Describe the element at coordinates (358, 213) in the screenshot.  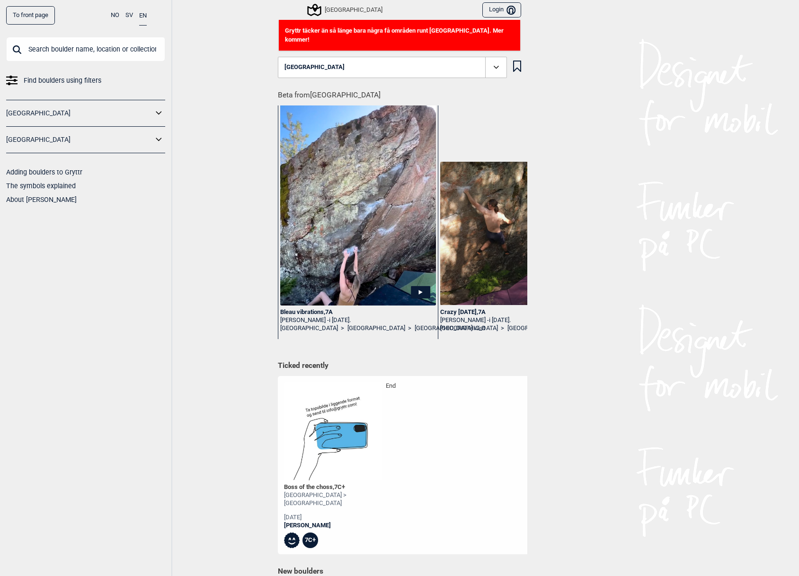
I see `img: Charlotte pa Bleau vibrations` at that location.